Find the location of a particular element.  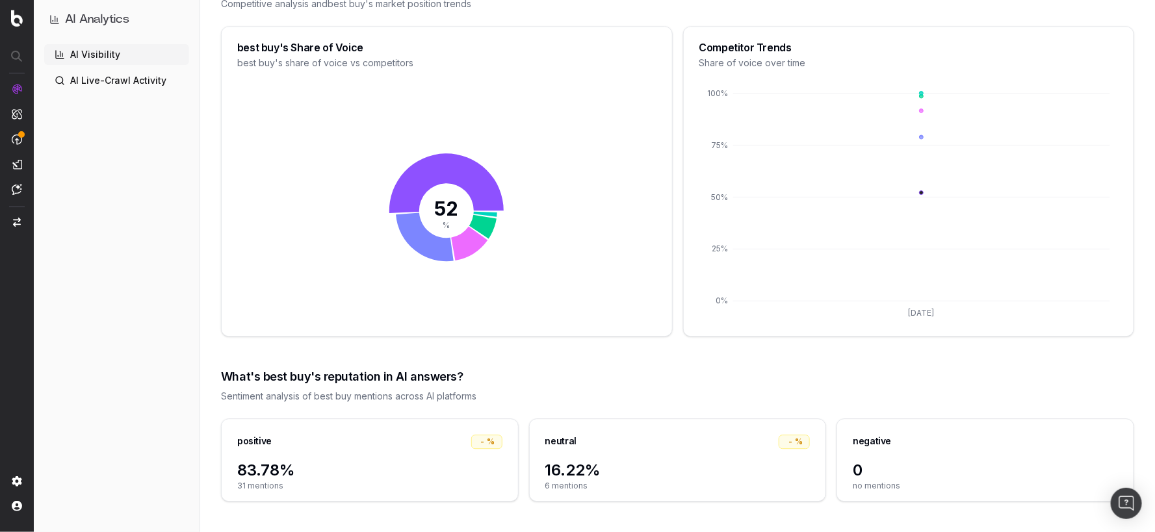

button: AI Analytics is located at coordinates (116, 19).